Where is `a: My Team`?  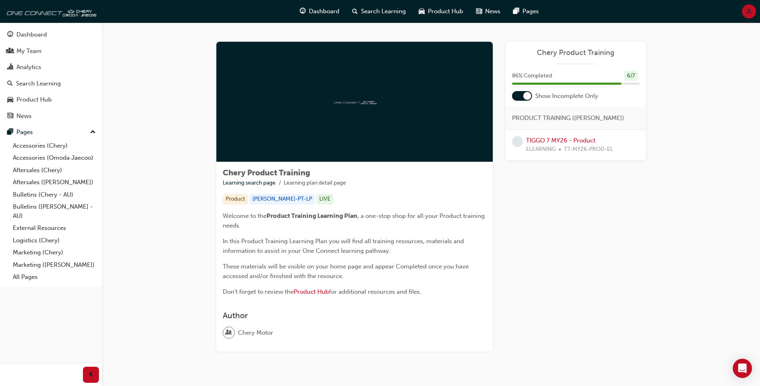 a: My Team is located at coordinates (51, 51).